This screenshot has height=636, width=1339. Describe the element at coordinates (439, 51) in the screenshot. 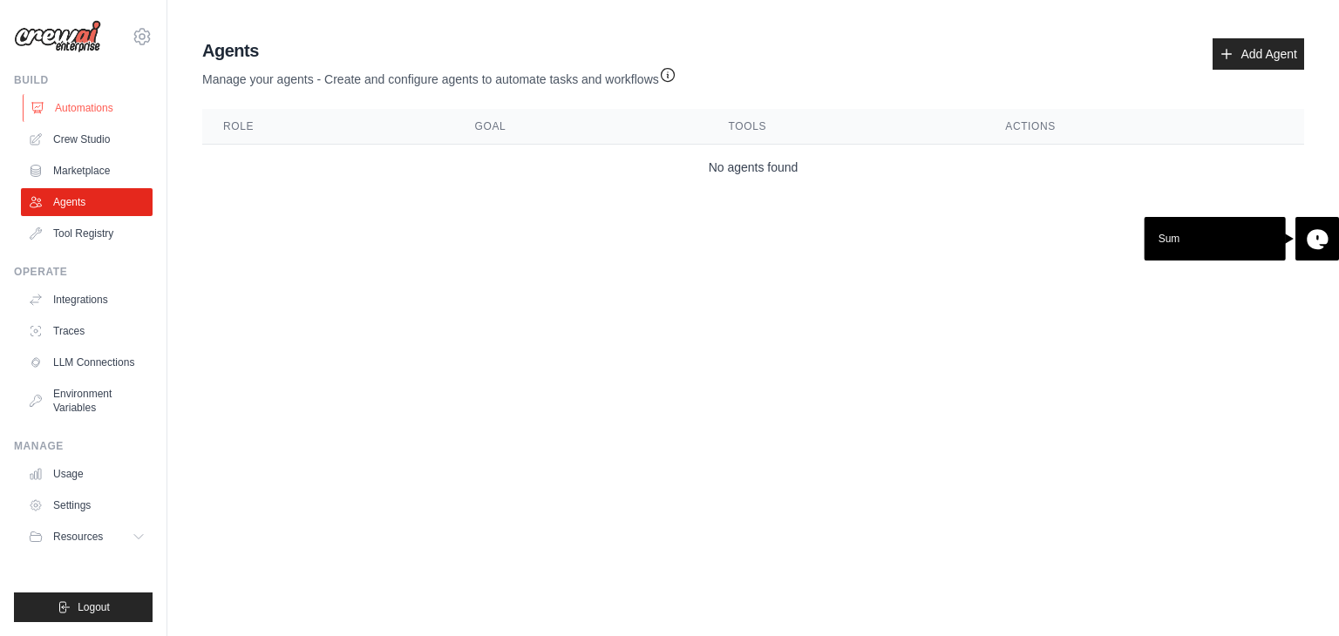

I see `h2: Agents` at that location.